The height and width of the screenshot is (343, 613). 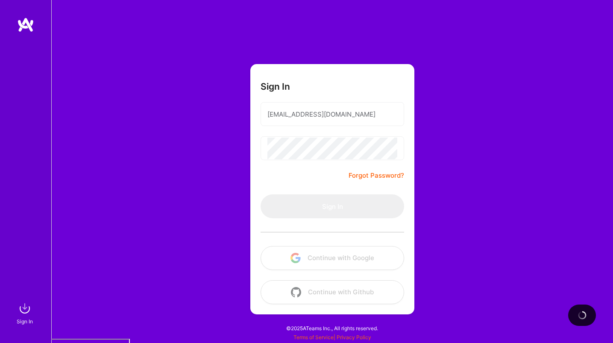 What do you see at coordinates (25, 321) in the screenshot?
I see `div: Sign In` at bounding box center [25, 321].